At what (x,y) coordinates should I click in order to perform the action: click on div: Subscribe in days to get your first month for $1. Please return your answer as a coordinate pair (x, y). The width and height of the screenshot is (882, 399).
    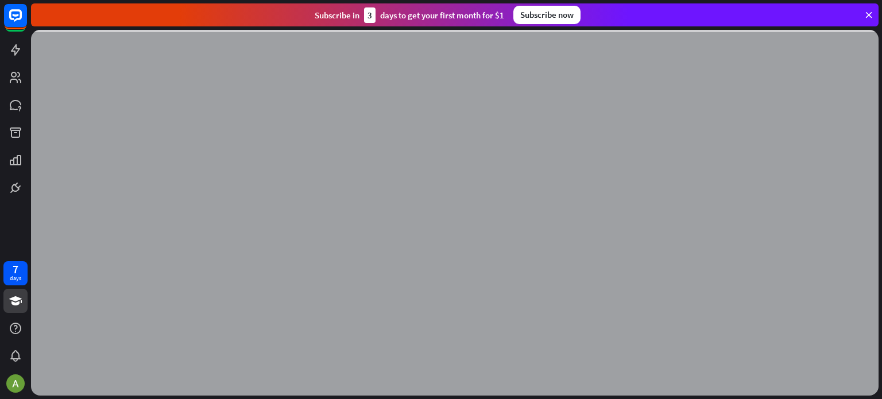
    Looking at the image, I should click on (410, 15).